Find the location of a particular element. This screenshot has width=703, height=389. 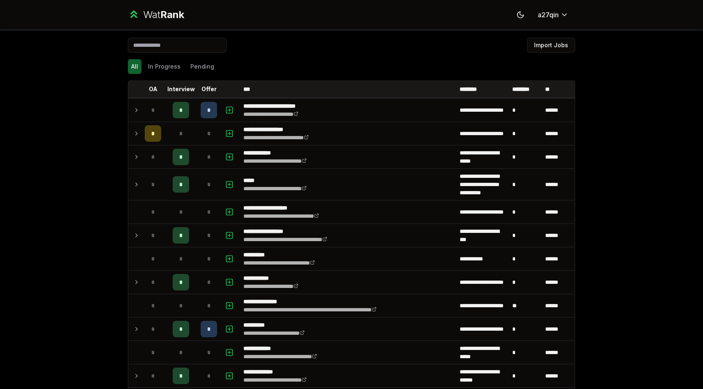

p: Offer is located at coordinates (209, 89).